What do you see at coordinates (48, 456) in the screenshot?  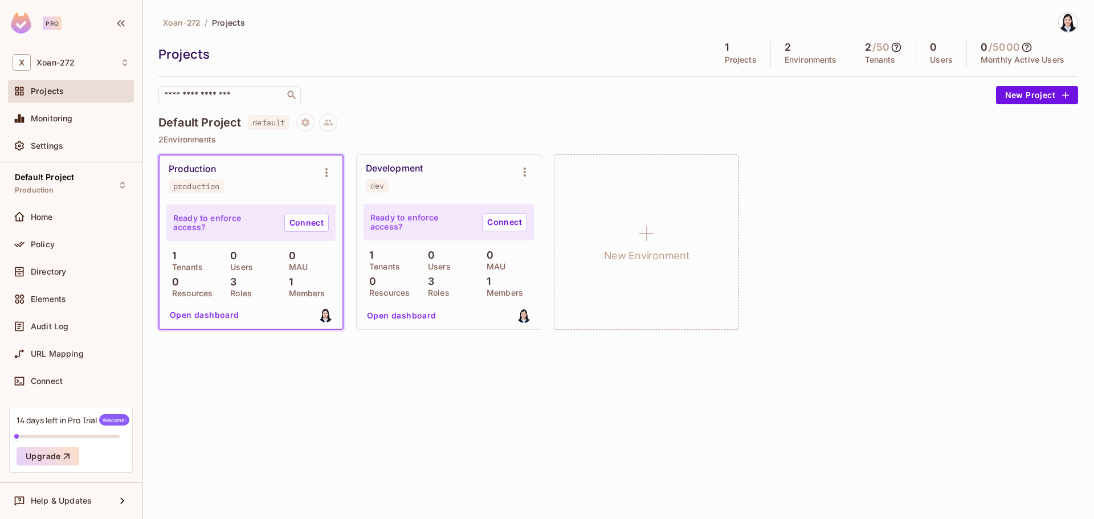 I see `button: Upgrade` at bounding box center [48, 456].